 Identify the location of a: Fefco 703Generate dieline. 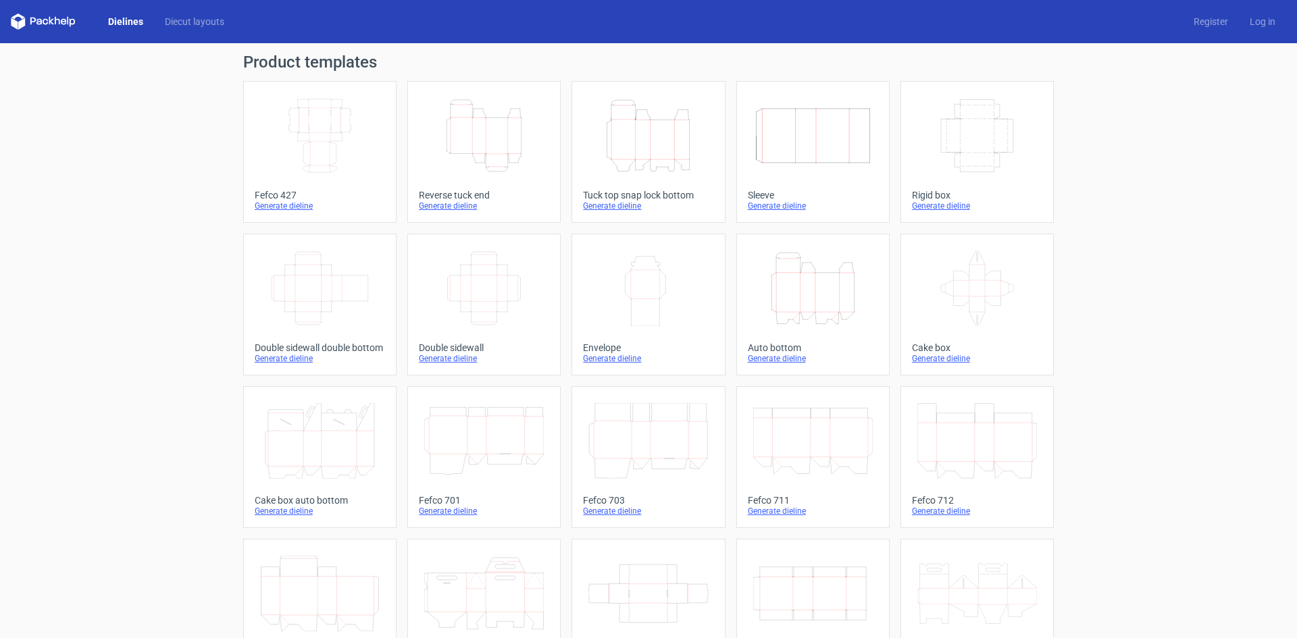
(648, 457).